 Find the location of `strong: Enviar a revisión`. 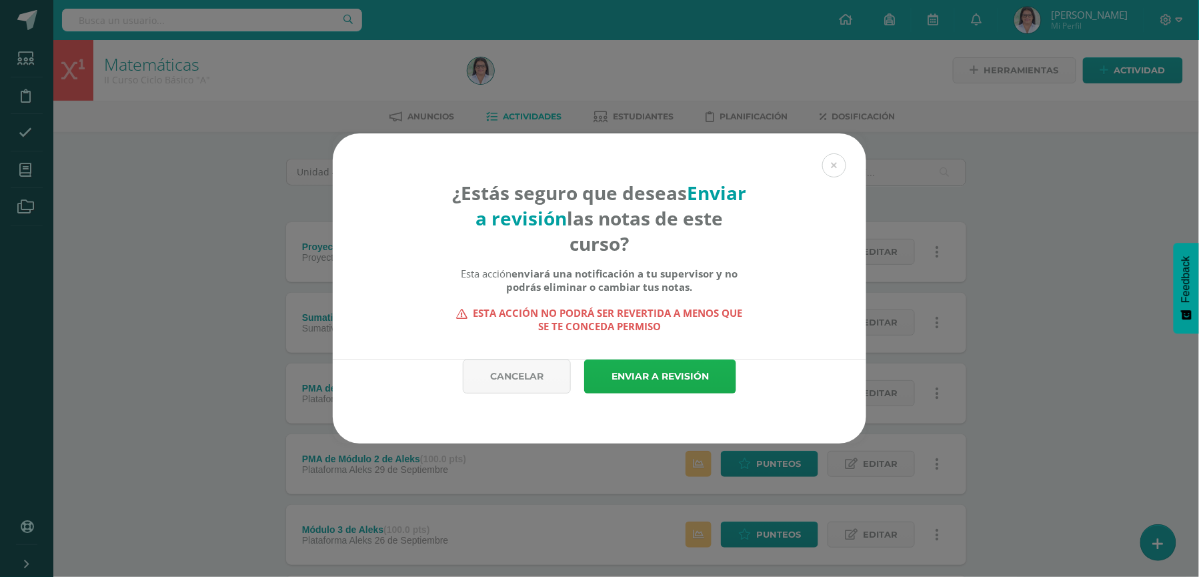

strong: Enviar a revisión is located at coordinates (611, 205).